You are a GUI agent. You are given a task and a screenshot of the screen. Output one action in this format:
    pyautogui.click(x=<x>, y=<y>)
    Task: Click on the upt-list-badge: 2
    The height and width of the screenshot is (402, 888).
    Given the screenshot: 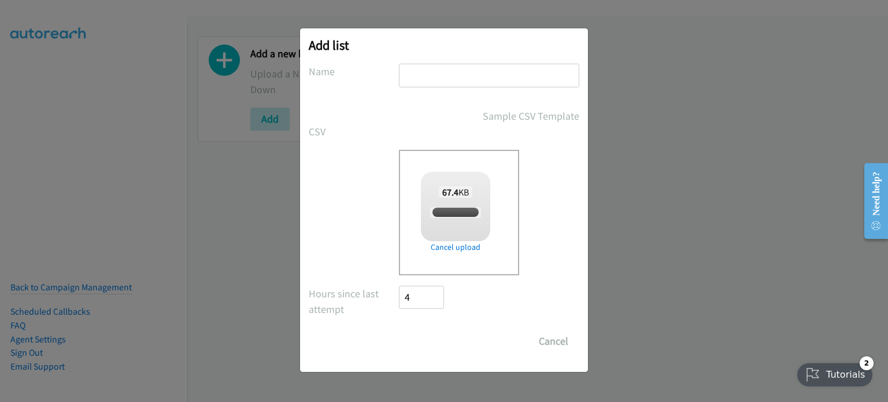 What is the action you would take?
    pyautogui.click(x=76, y=12)
    